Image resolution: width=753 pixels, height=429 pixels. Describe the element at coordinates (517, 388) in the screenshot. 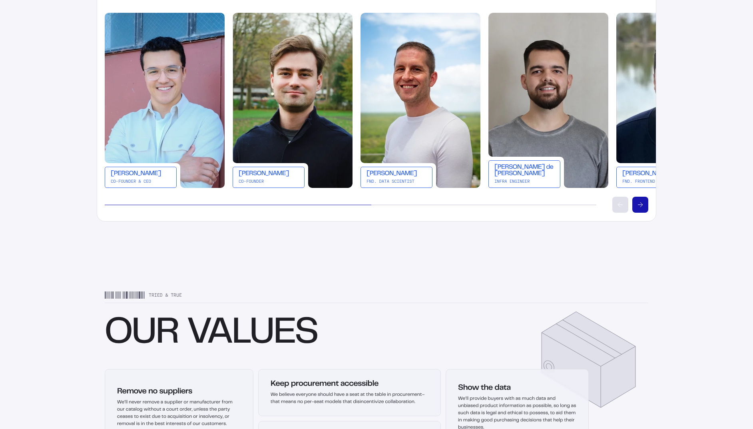

I see `h2: Show the data` at that location.